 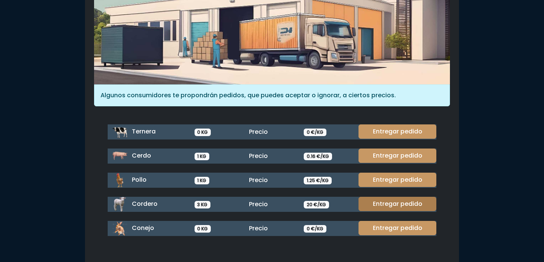 What do you see at coordinates (272, 96) in the screenshot?
I see `div: Algunos consumidores te propondrán pedidos, que puedes aceptar o ignorar, a ciertos precios.` at bounding box center [272, 96].